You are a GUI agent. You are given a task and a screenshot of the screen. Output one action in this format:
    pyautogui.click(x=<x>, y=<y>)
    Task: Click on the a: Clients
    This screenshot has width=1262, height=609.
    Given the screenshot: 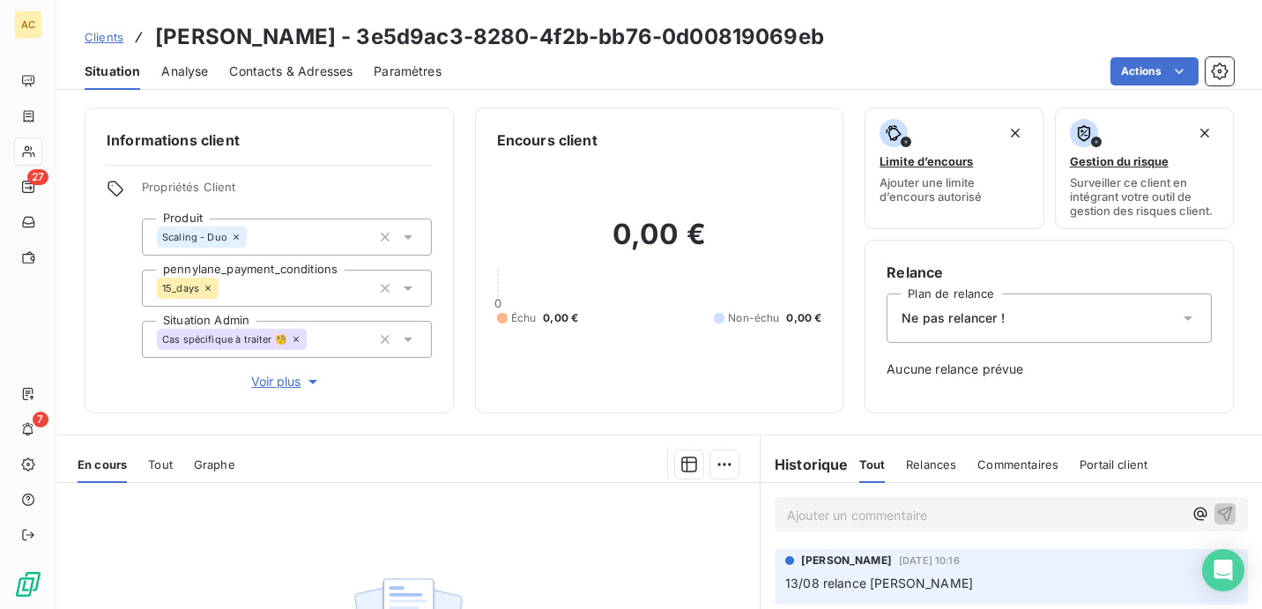 What is the action you would take?
    pyautogui.click(x=104, y=37)
    